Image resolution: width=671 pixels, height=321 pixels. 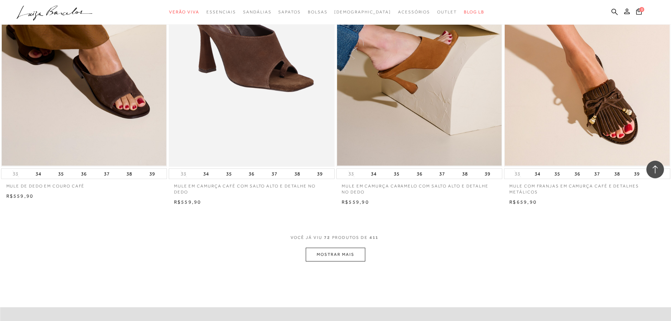 I want to click on span: 72, so click(x=327, y=241).